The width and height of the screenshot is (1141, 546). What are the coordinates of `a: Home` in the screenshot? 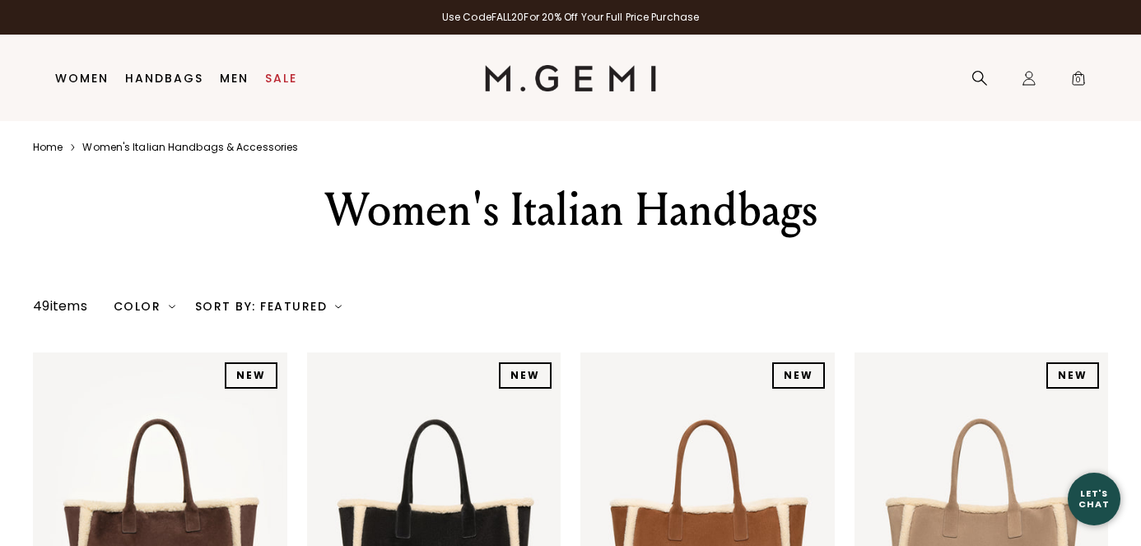 It's located at (48, 147).